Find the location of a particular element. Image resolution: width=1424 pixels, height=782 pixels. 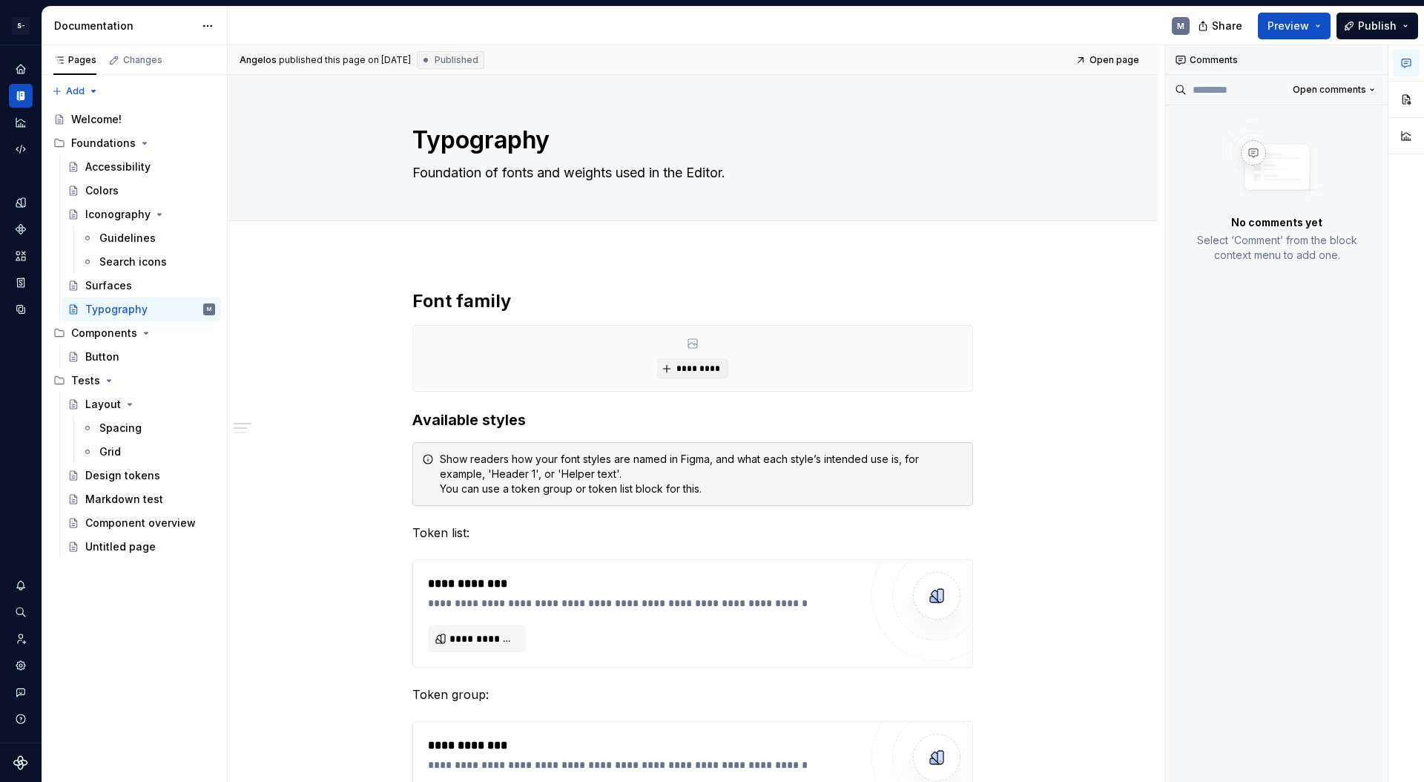

div: Page tree is located at coordinates (134, 333).